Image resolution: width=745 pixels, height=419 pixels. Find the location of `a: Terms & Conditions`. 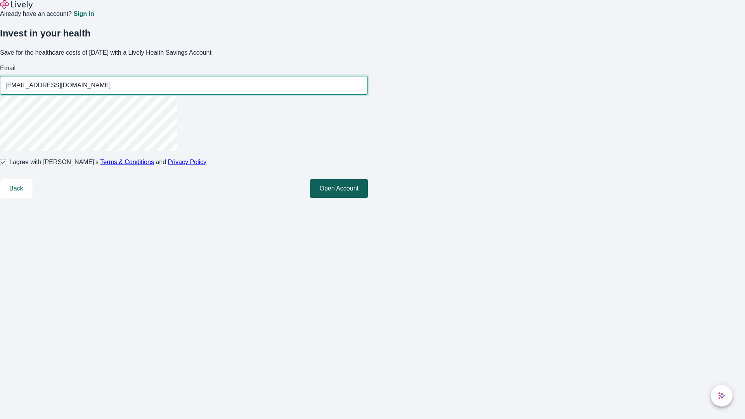

a: Terms & Conditions is located at coordinates (127, 162).